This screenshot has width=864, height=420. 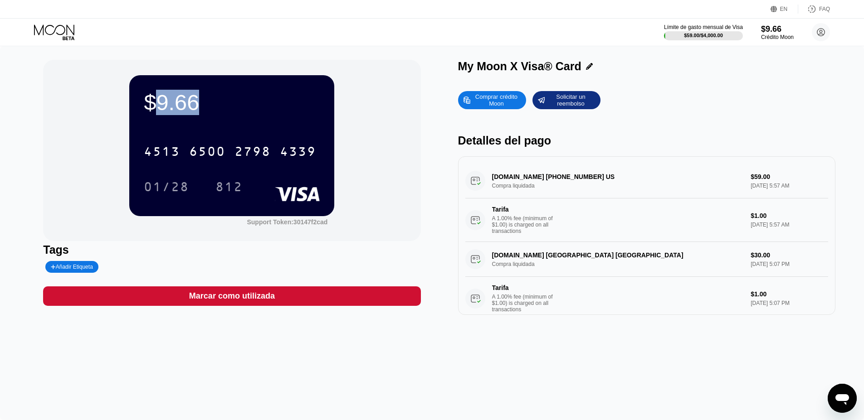 I want to click on div: Añadir Etiqueta, so click(x=72, y=267).